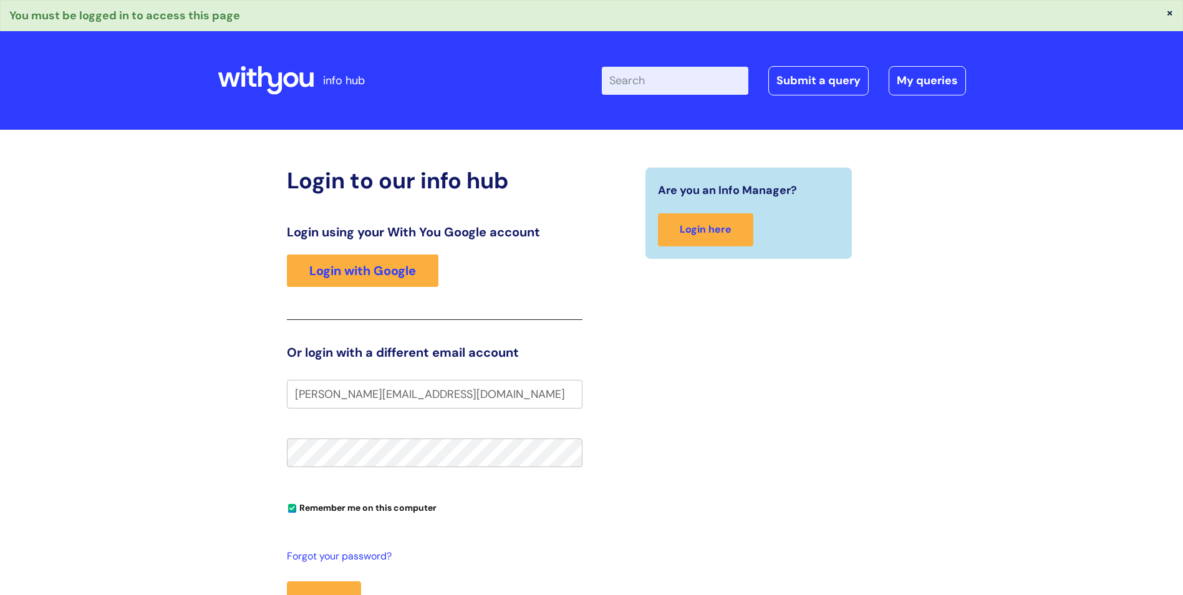 The image size is (1183, 595). Describe the element at coordinates (727, 190) in the screenshot. I see `span: Are you an Info Manager?` at that location.